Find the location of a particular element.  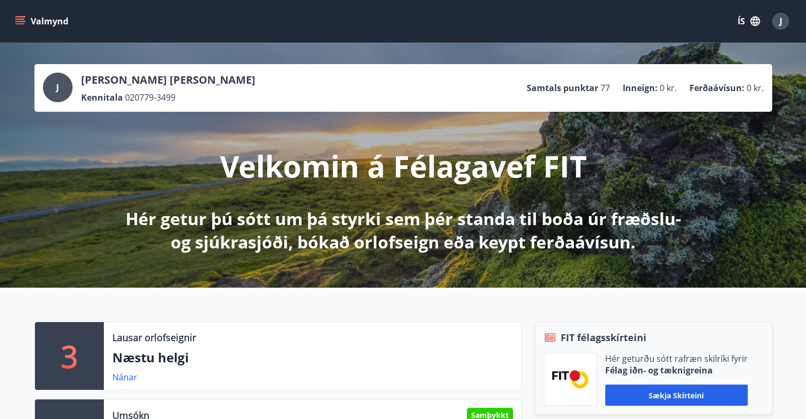

button: Sækja skírteini is located at coordinates (676, 395).